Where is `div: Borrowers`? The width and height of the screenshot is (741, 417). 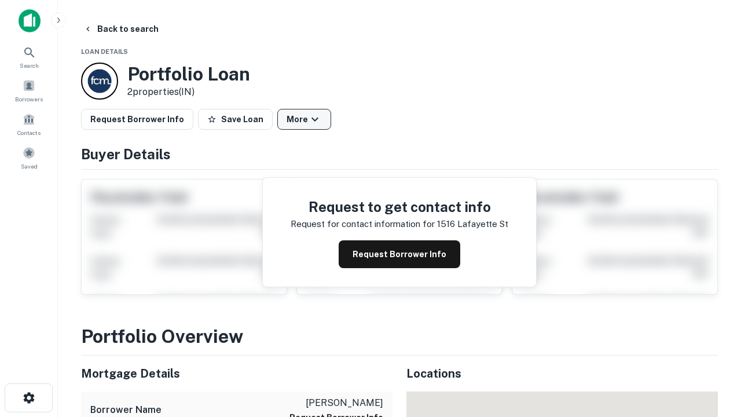
div: Borrowers is located at coordinates (29, 90).